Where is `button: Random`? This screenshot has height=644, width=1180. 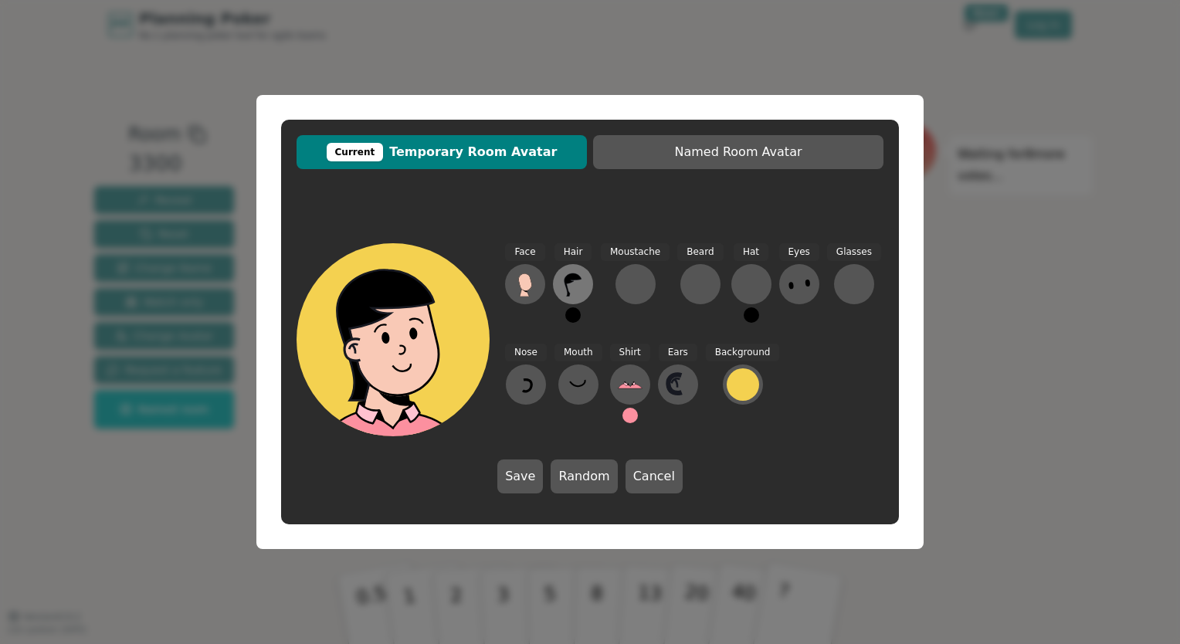
button: Random is located at coordinates (584, 476).